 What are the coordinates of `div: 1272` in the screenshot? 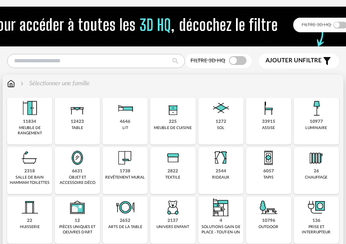 It's located at (221, 121).